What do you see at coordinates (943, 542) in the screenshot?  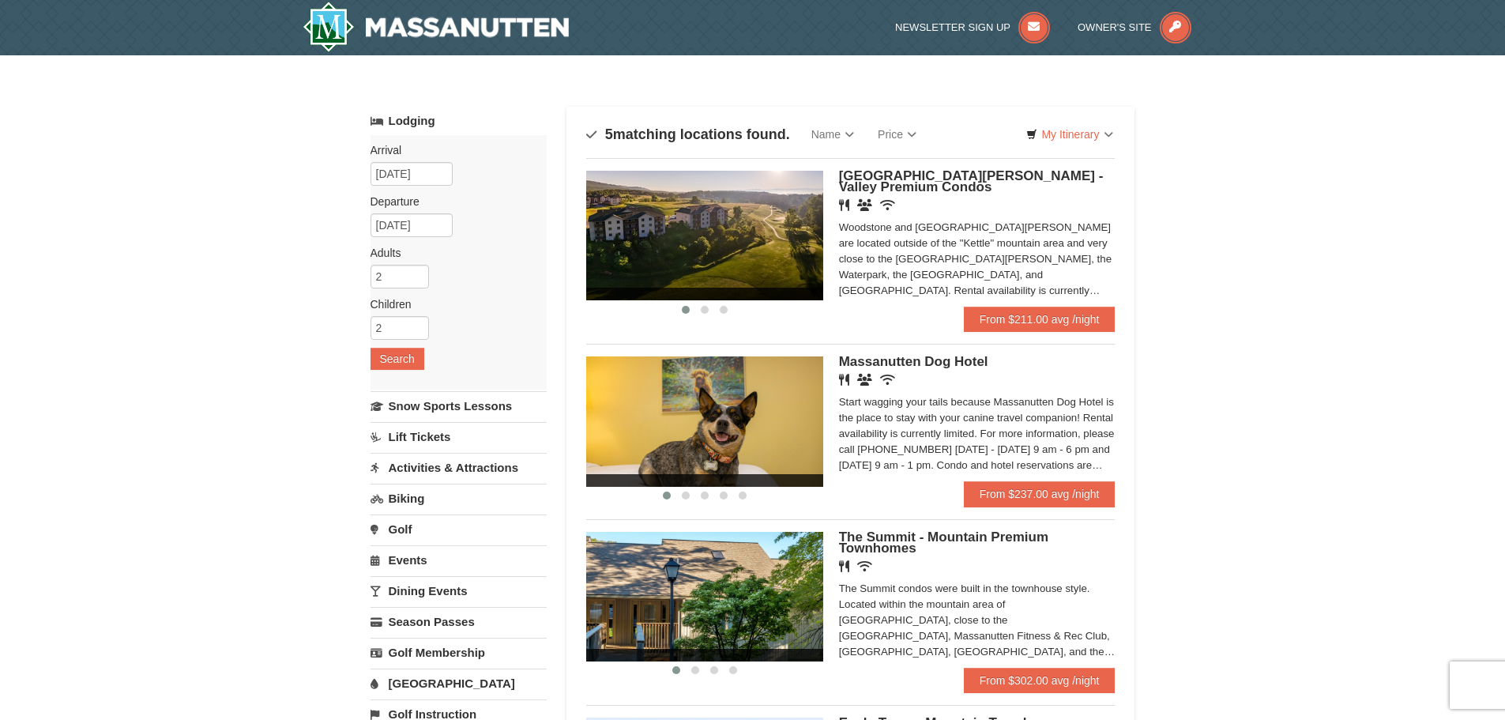 I see `span: The Summit - Mountain Premium Townhomes` at bounding box center [943, 542].